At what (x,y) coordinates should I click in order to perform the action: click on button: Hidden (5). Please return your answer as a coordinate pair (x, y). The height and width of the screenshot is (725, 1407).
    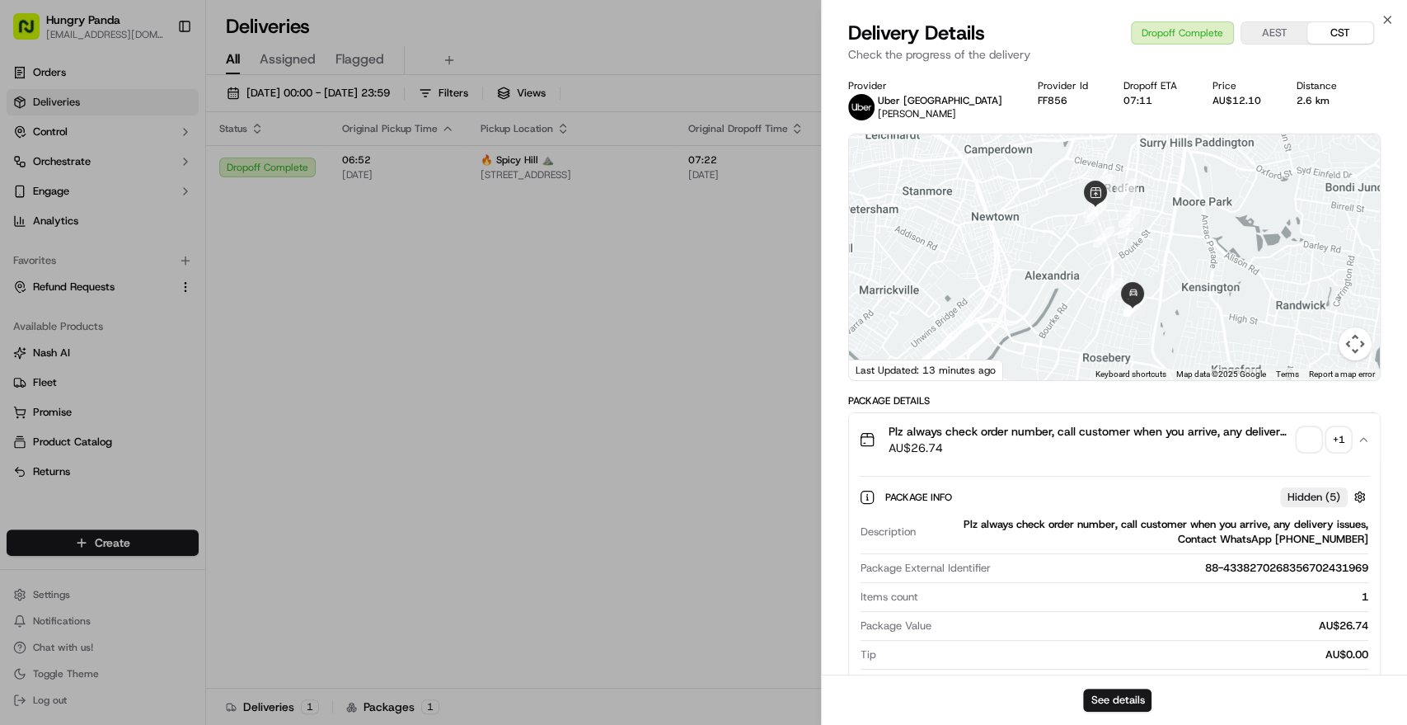
    Looking at the image, I should click on (1325, 496).